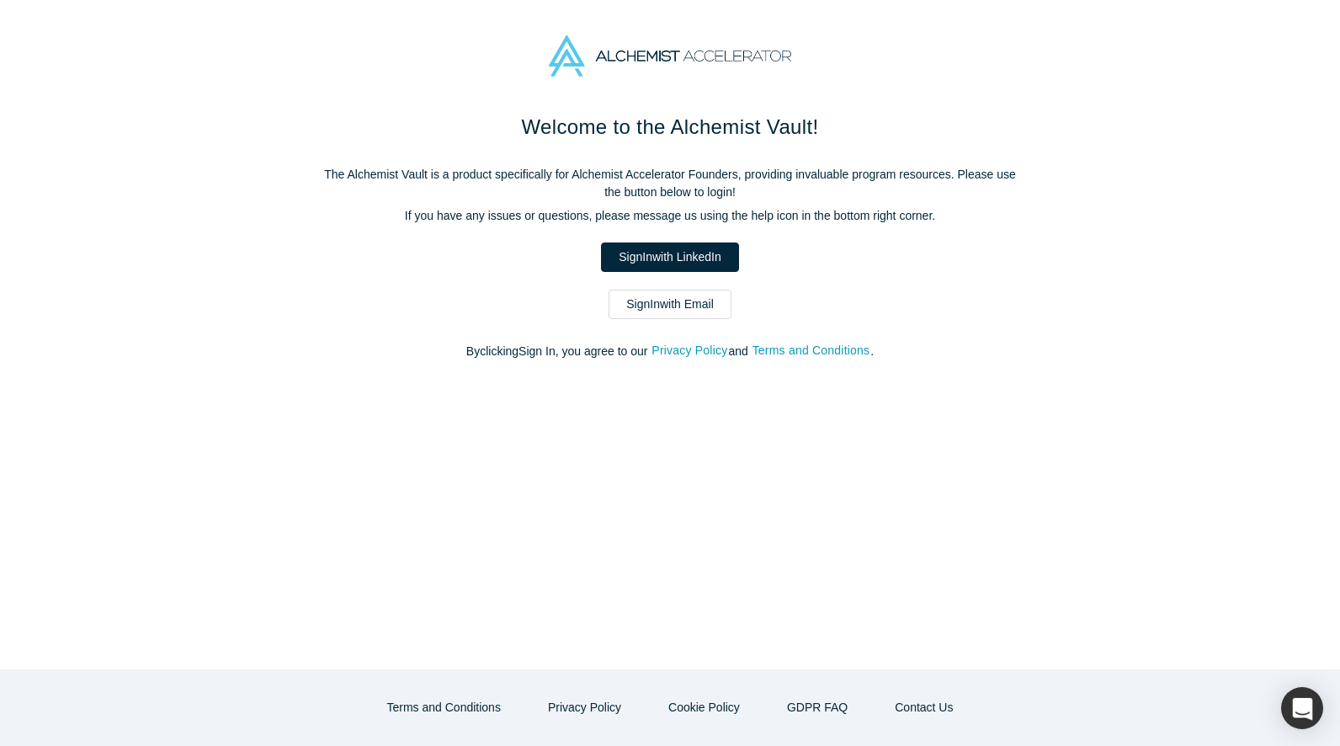 This screenshot has width=1340, height=746. What do you see at coordinates (817, 707) in the screenshot?
I see `a: GDPR FAQ` at bounding box center [817, 707].